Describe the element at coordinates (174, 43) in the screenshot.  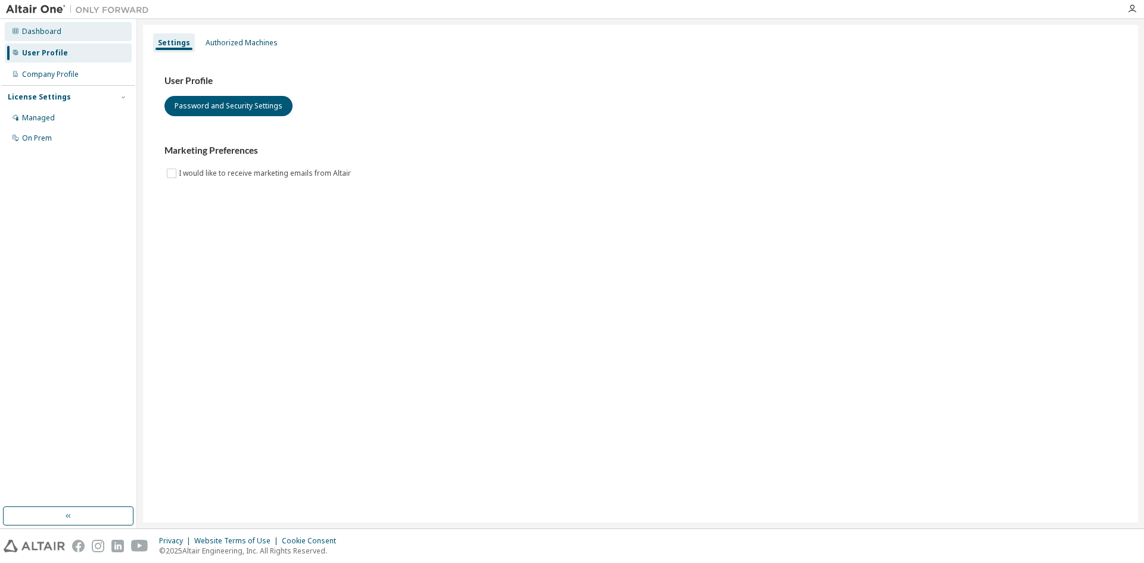
I see `div: Settings` at that location.